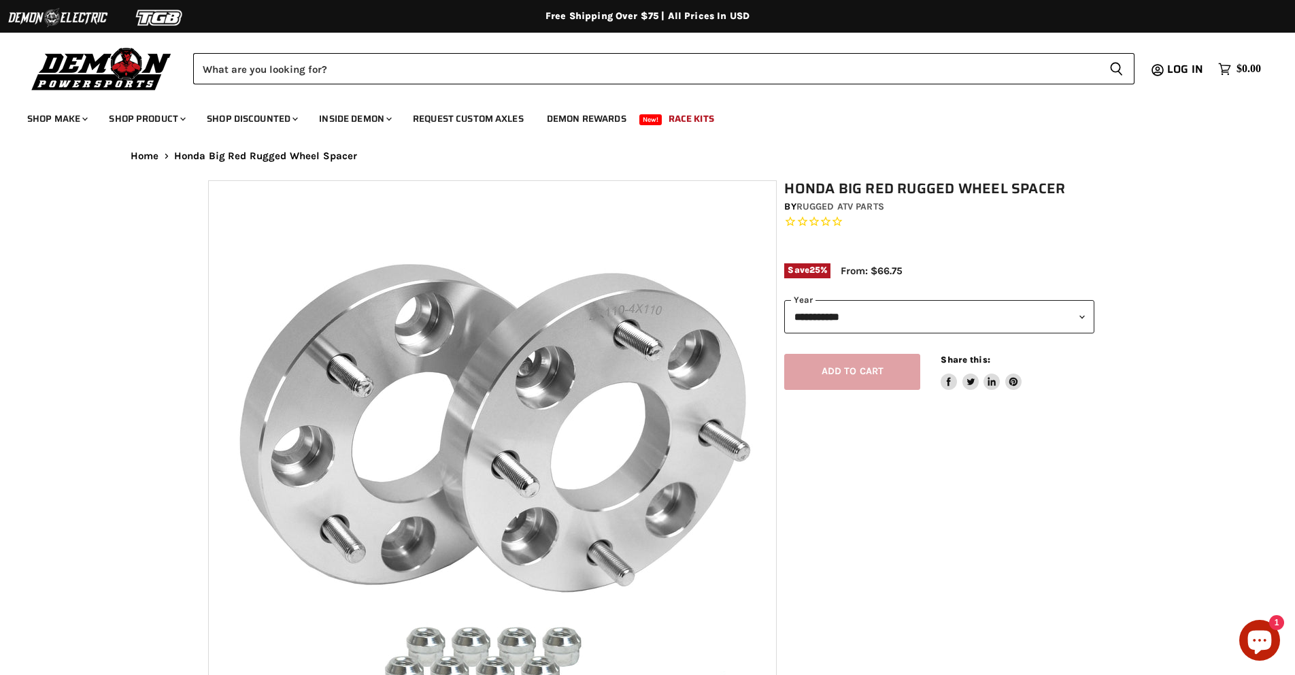 The image size is (1295, 675). I want to click on a: Demon Rewards, so click(586, 118).